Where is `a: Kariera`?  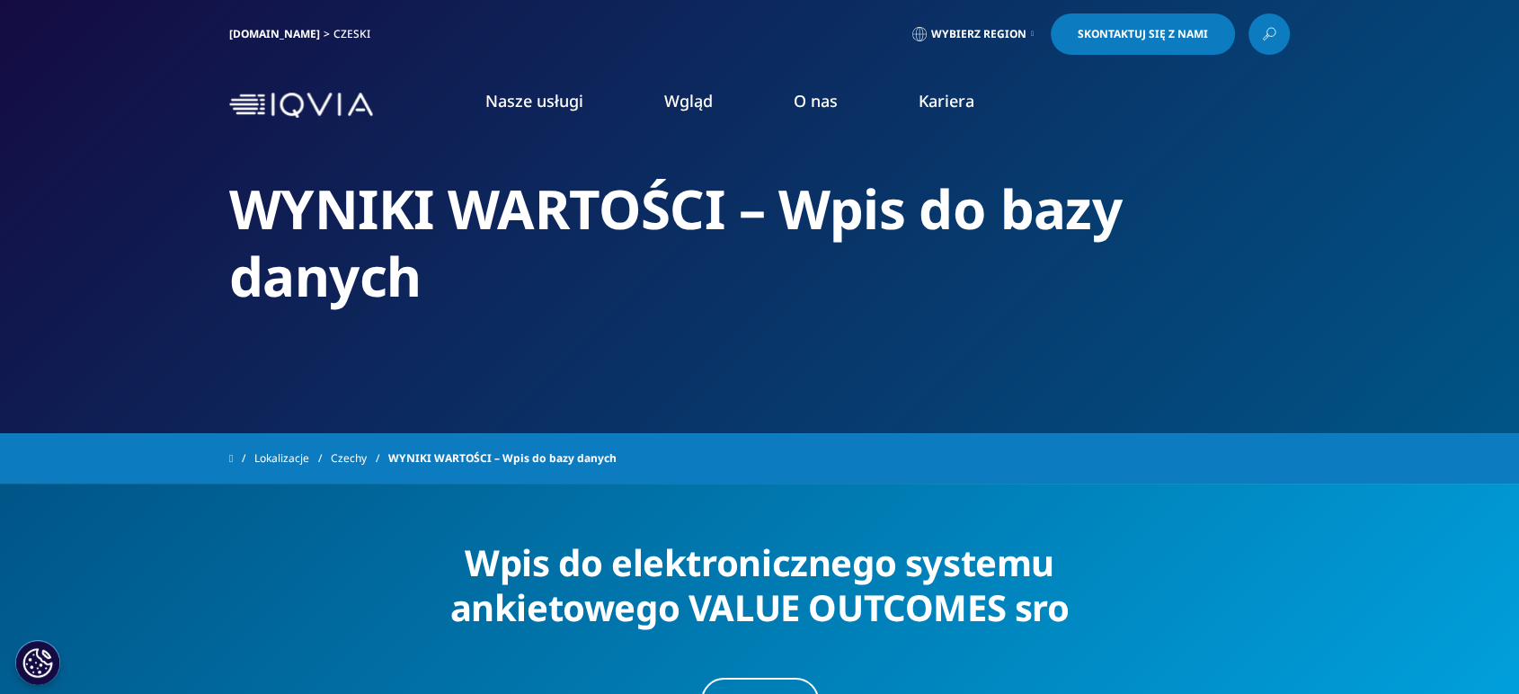
a: Kariera is located at coordinates (947, 101).